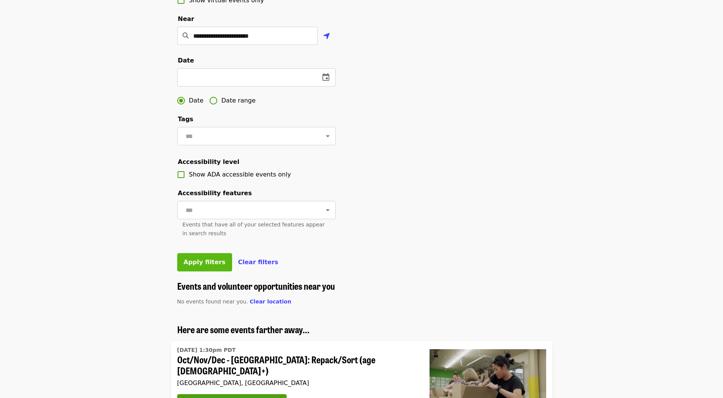 This screenshot has width=723, height=398. I want to click on button: Use my location, so click(327, 37).